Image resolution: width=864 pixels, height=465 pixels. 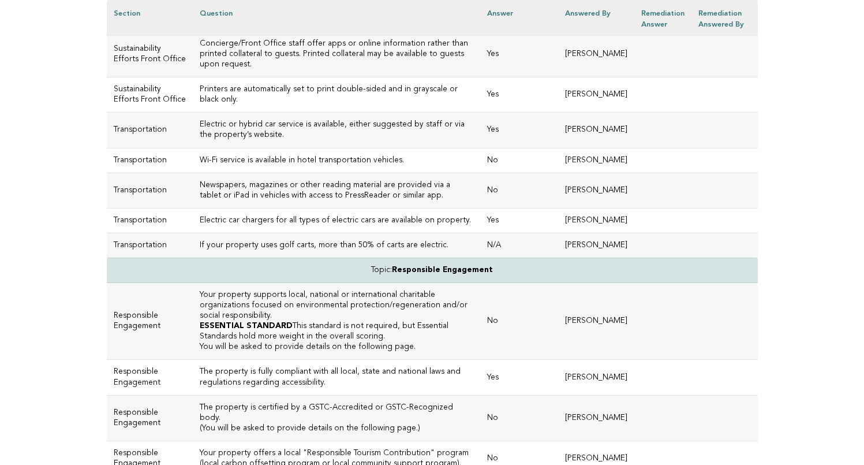 What do you see at coordinates (337, 130) in the screenshot?
I see `h3: Electric or hybrid car service is available, either suggested by staff or via the property’s webs...` at bounding box center [337, 130].